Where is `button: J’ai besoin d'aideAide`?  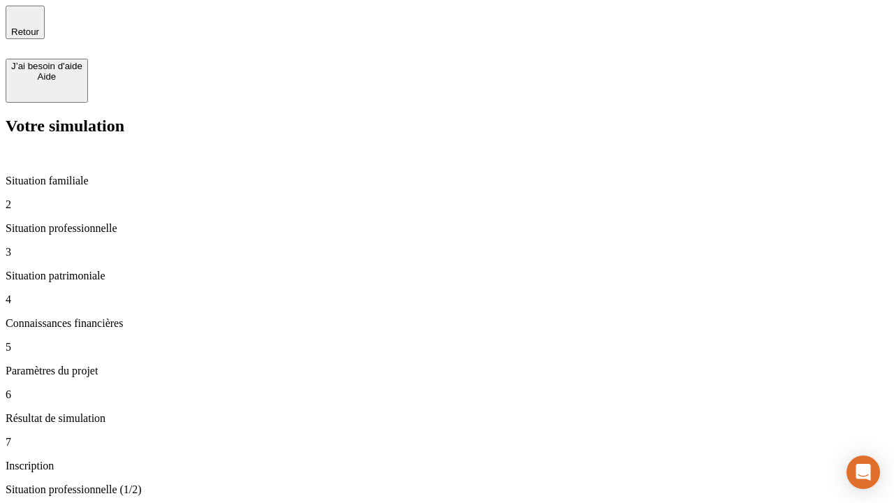
button: J’ai besoin d'aideAide is located at coordinates (47, 80).